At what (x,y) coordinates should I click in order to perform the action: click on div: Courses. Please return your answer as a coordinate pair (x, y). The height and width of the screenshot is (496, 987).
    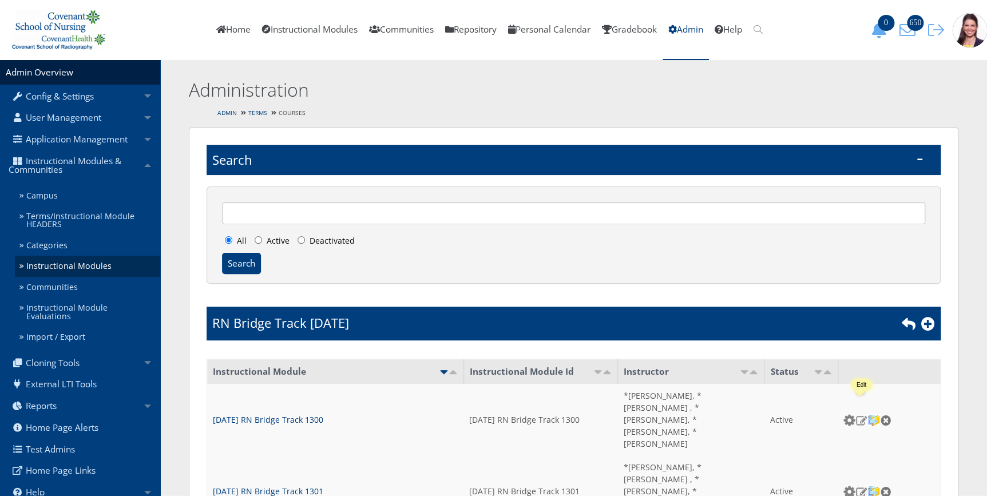
    Looking at the image, I should click on (573, 113).